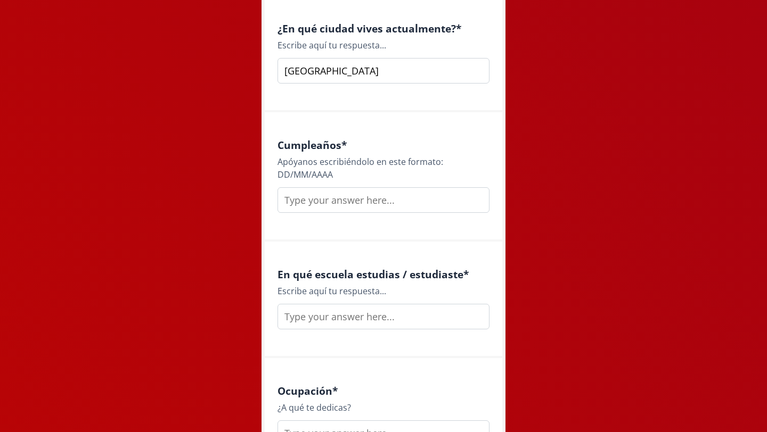 The height and width of the screenshot is (432, 767). What do you see at coordinates (383, 28) in the screenshot?
I see `h4: ¿En qué ciudad vives actualmente? *` at bounding box center [383, 28].